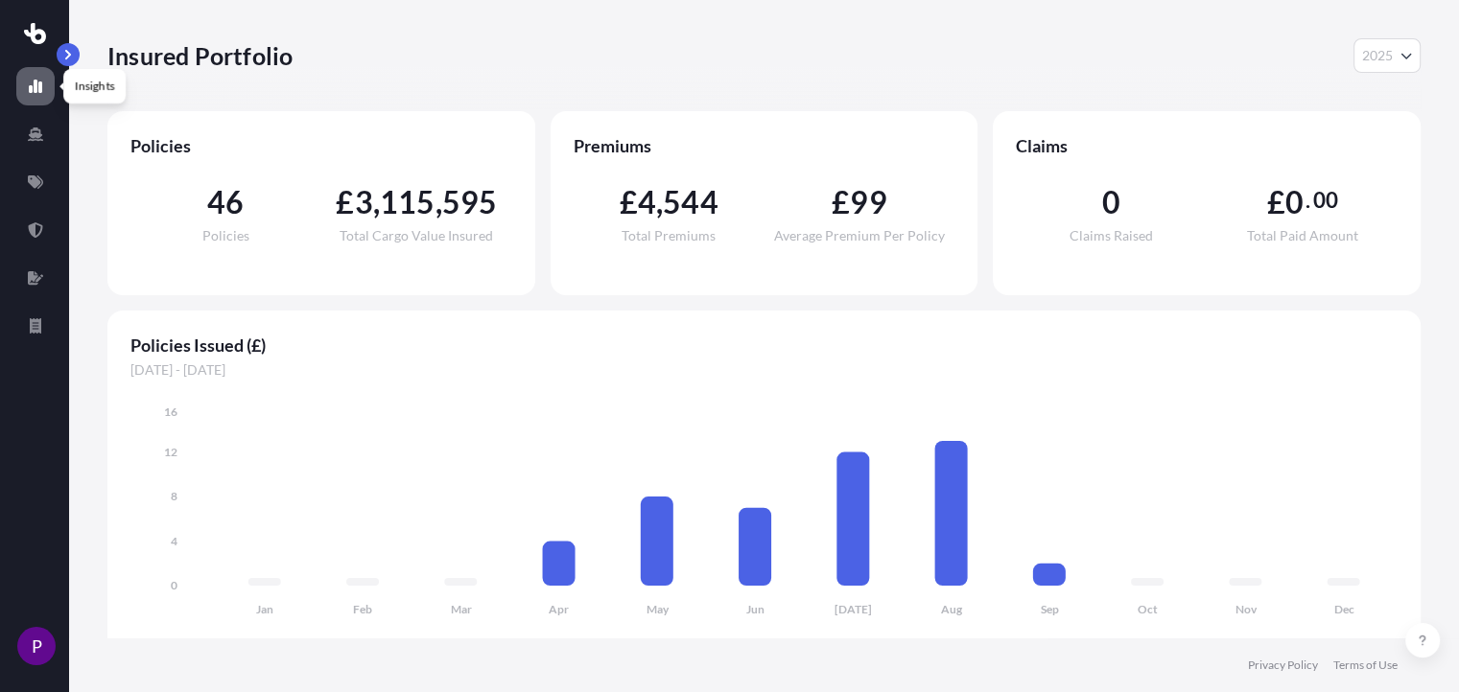 This screenshot has width=1459, height=692. I want to click on span: Premiums, so click(764, 146).